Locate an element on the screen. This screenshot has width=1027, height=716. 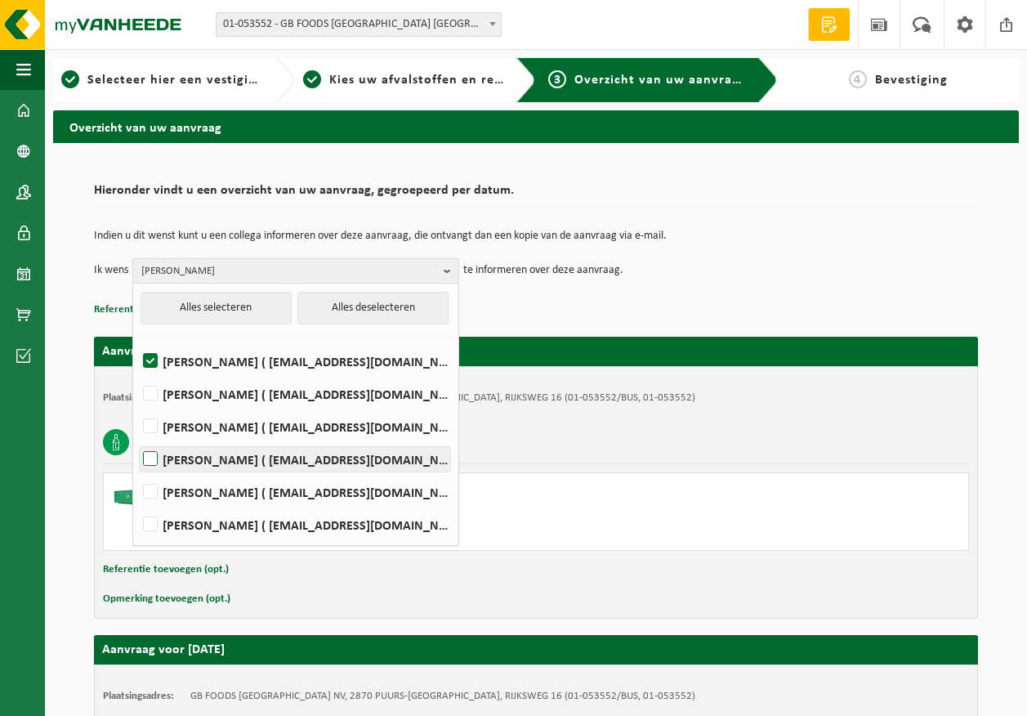
span: 01-053552 - GB FOODS BELGIUM NV - PUURS-SINT-AMANDS is located at coordinates (359, 25).